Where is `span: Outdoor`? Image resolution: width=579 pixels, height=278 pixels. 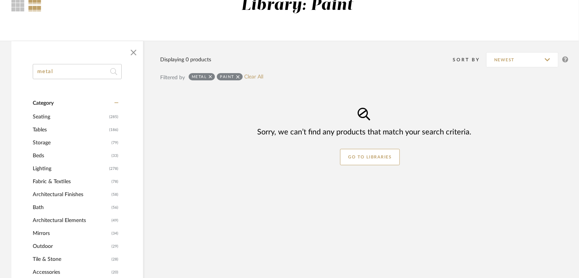 span: Outdoor is located at coordinates (71, 246).